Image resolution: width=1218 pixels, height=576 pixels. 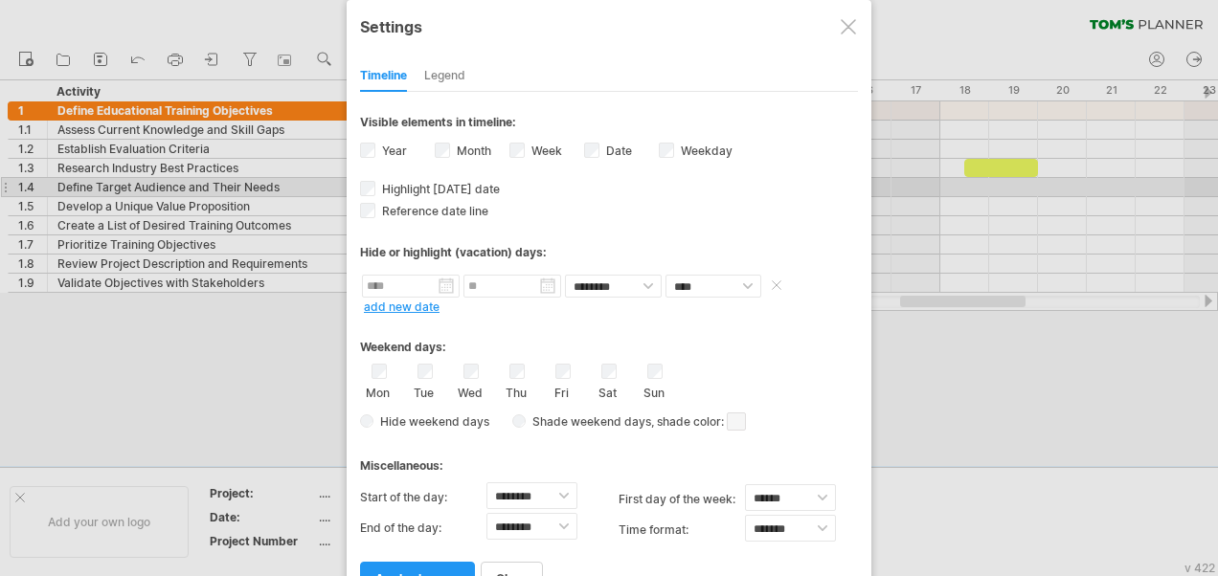 What do you see at coordinates (609, 340) in the screenshot?
I see `div: Weekend days:` at bounding box center [609, 340].